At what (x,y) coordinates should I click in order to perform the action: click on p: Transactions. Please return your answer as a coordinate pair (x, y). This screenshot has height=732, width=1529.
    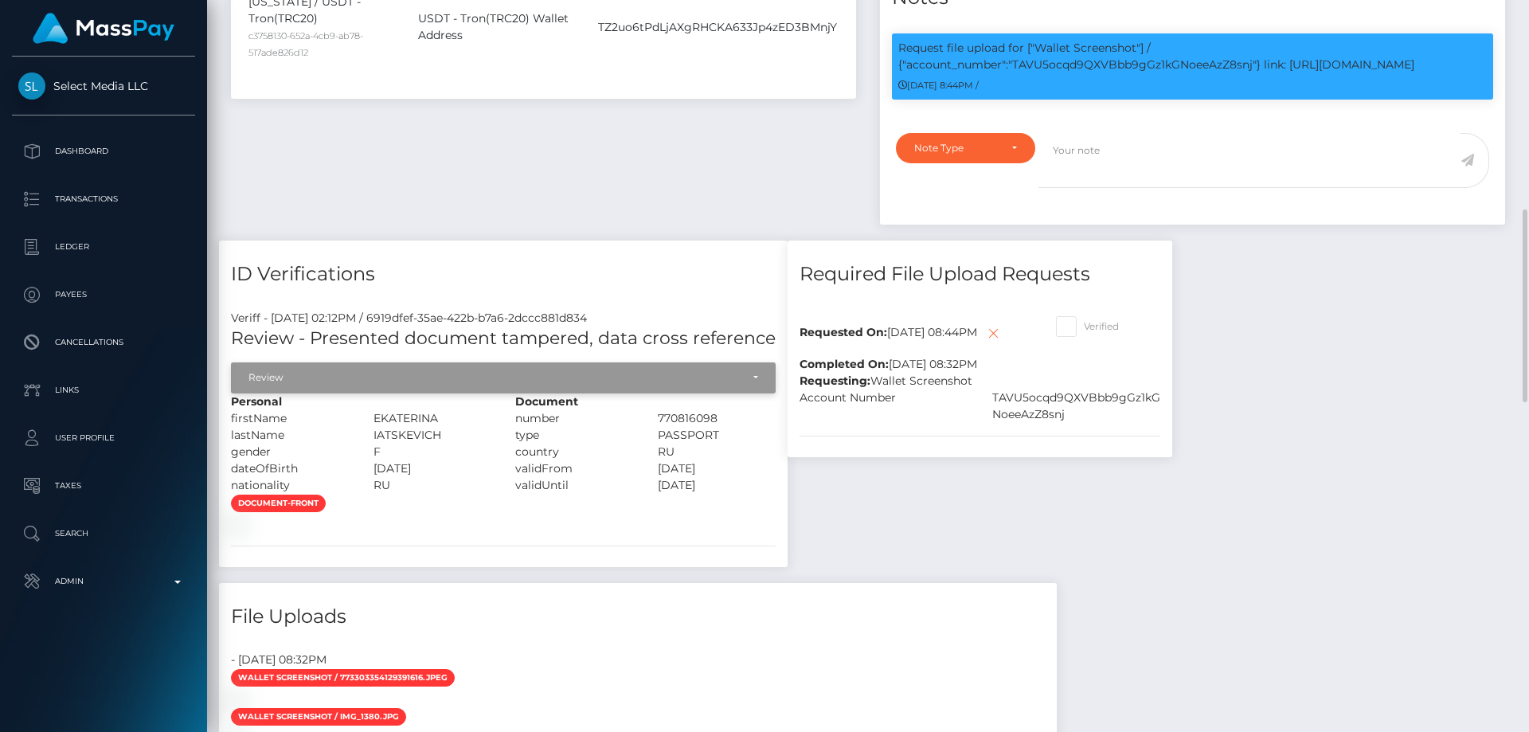
    Looking at the image, I should click on (104, 199).